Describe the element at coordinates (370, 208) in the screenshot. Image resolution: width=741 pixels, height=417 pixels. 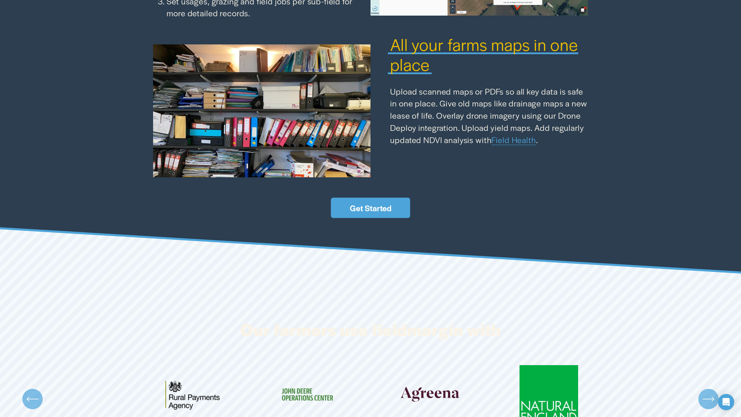
I see `a: Get Started` at that location.